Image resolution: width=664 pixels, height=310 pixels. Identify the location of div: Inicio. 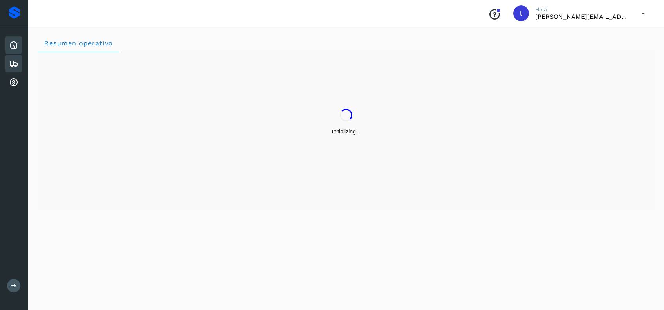
(14, 45).